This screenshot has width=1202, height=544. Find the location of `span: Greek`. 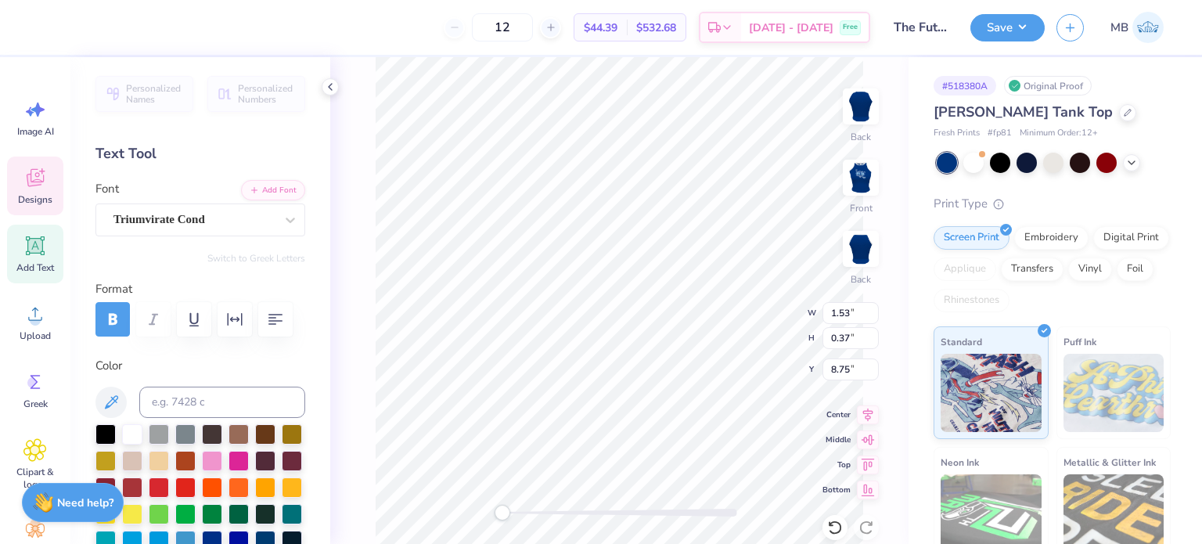

span: Greek is located at coordinates (35, 404).